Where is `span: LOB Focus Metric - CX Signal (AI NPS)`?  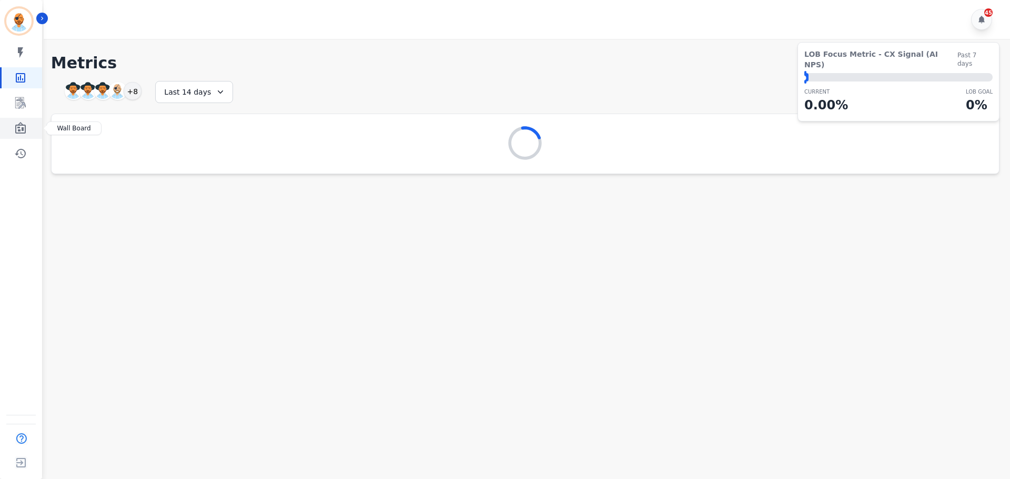
span: LOB Focus Metric - CX Signal (AI NPS) is located at coordinates (880, 59).